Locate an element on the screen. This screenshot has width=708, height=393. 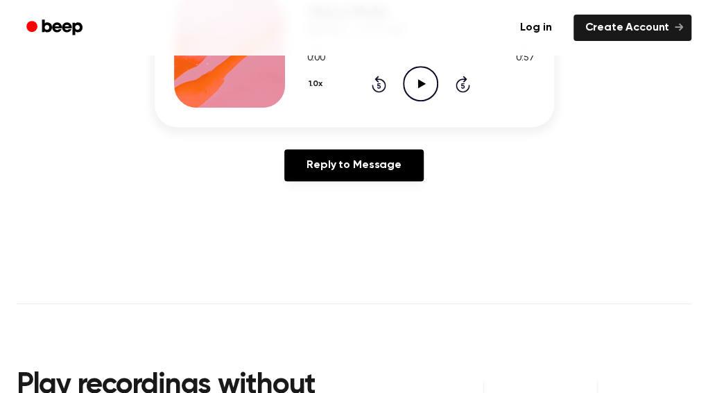
a: Log in is located at coordinates (535, 28).